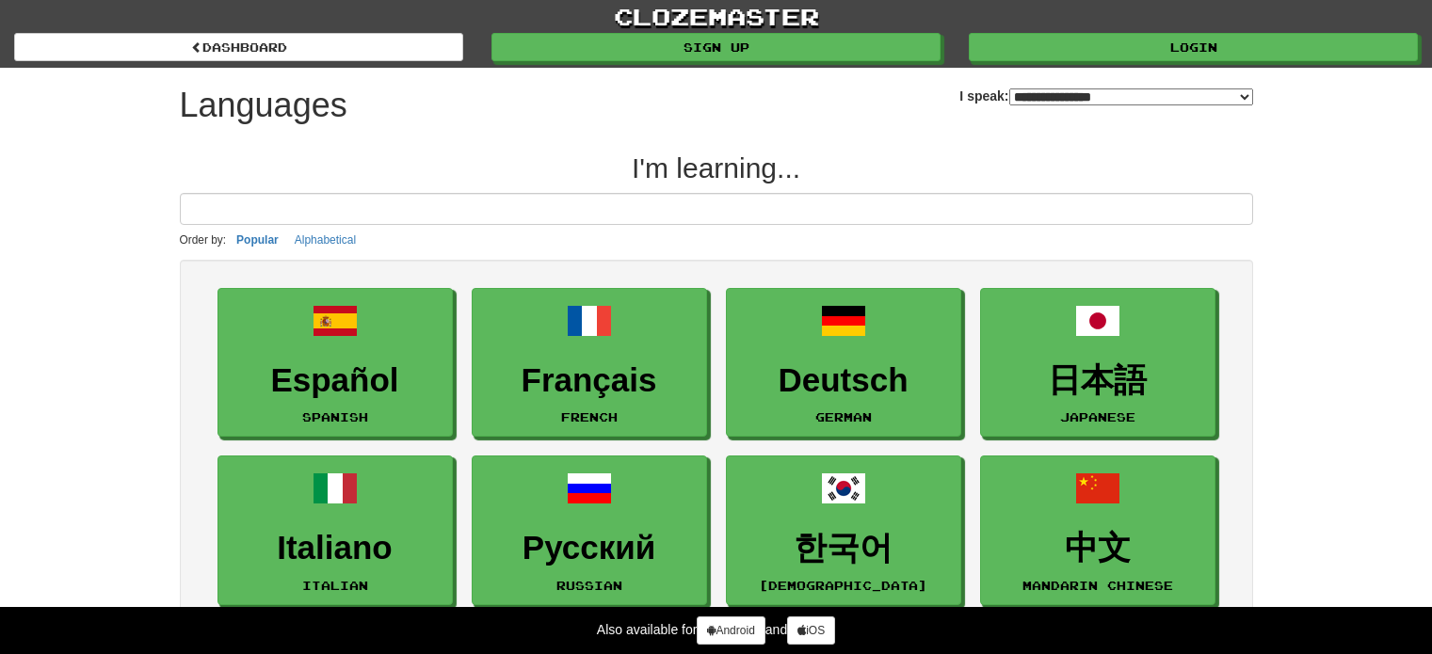 This screenshot has width=1432, height=654. I want to click on h3: 中文, so click(1097, 548).